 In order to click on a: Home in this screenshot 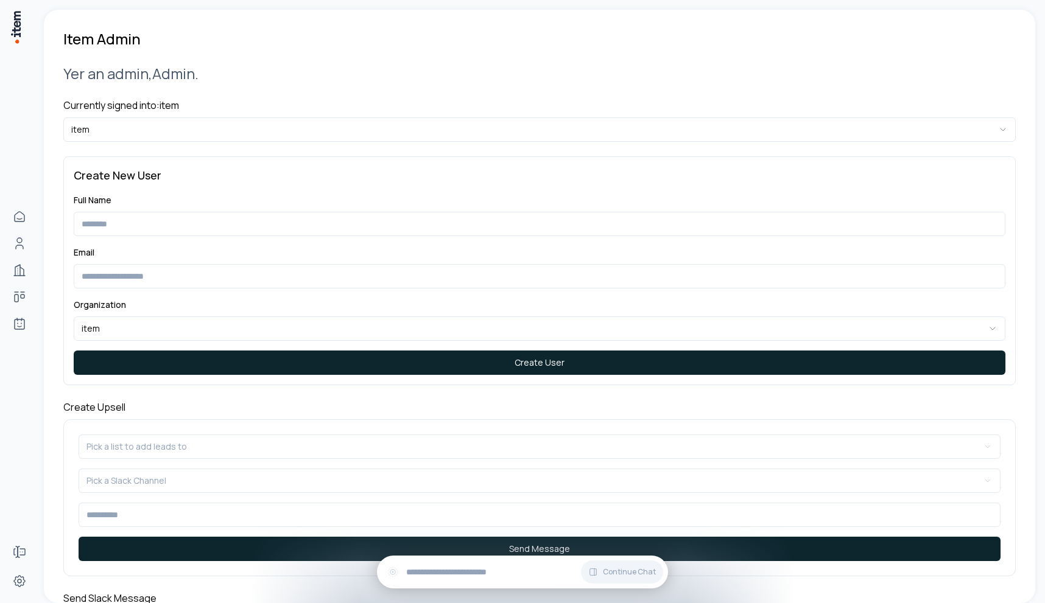, I will do `click(19, 217)`.